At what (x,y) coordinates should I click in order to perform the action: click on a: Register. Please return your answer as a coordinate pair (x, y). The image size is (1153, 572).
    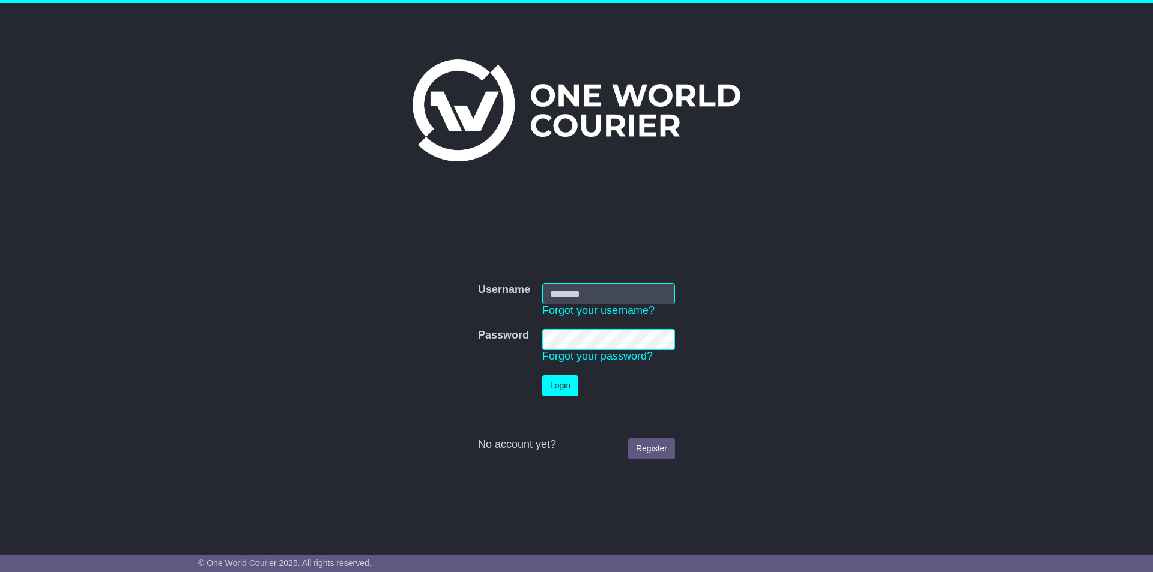
    Looking at the image, I should click on (652, 449).